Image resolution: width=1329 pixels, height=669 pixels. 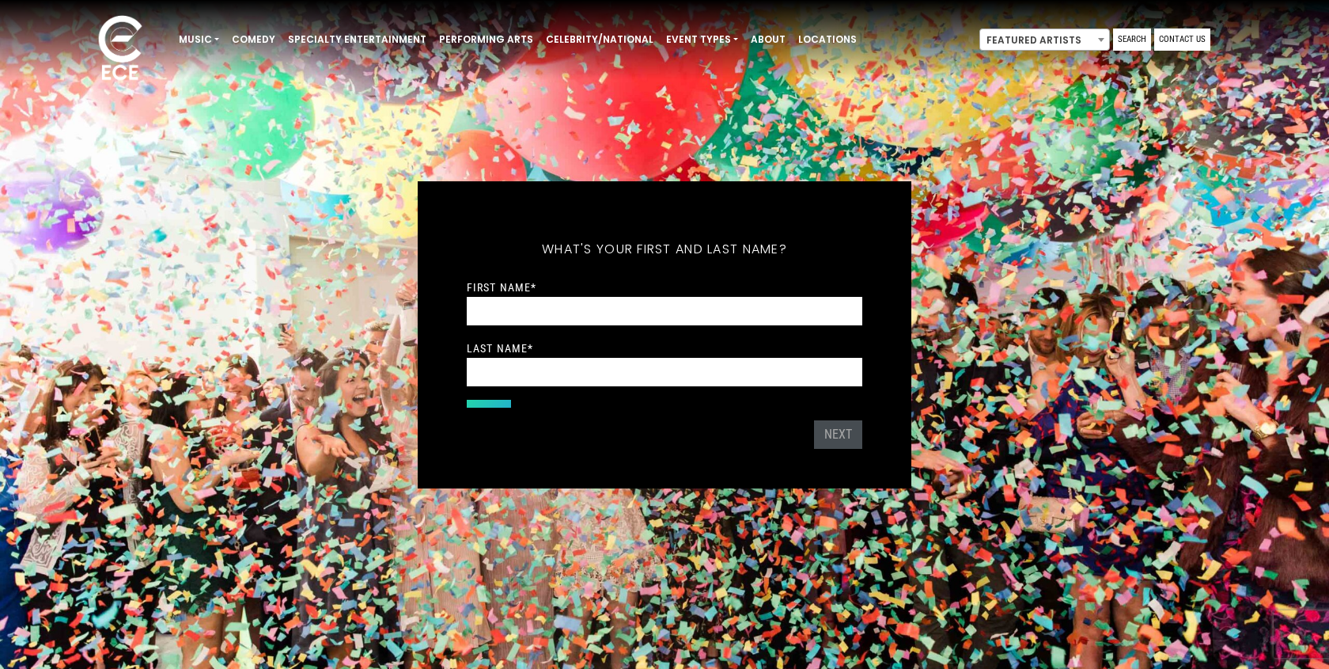 I want to click on a: Celebrity/National, so click(x=600, y=40).